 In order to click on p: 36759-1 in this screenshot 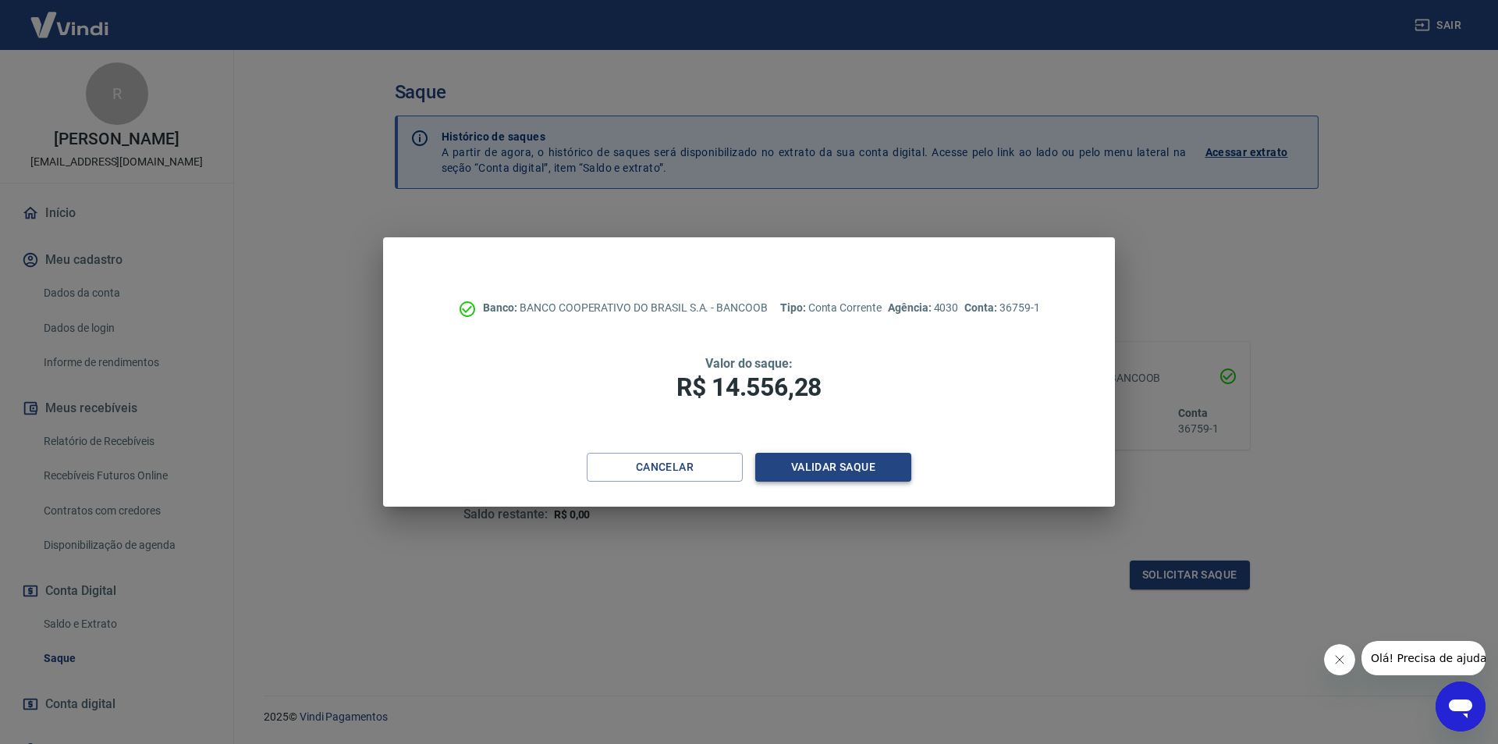, I will do `click(1002, 307)`.